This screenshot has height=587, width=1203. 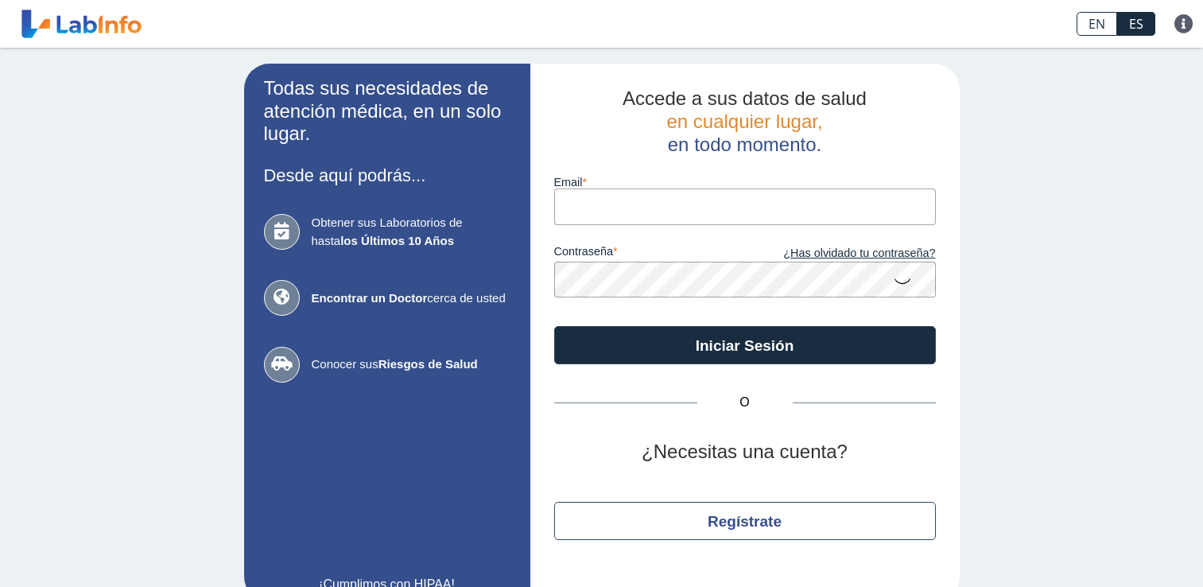 What do you see at coordinates (745, 345) in the screenshot?
I see `button: Iniciar Sesión` at bounding box center [745, 345].